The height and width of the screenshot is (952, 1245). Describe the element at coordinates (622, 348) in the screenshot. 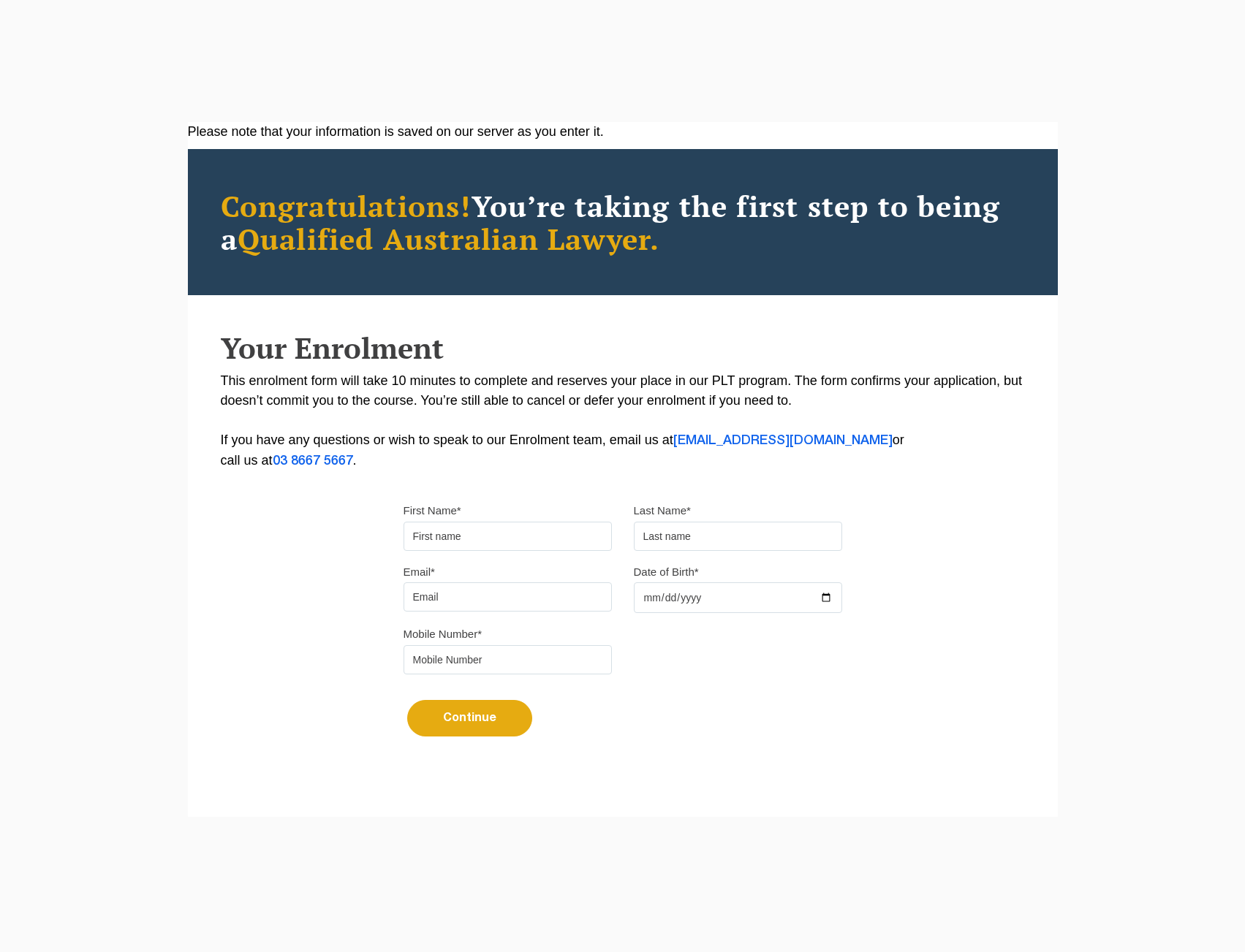

I see `h2: Your Enrolment` at that location.